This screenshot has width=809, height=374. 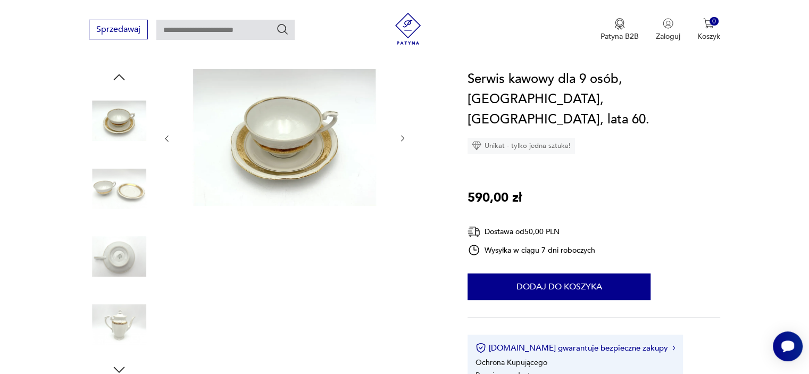 What do you see at coordinates (620, 30) in the screenshot?
I see `a: Ikona medaluPatyna B2B` at bounding box center [620, 30].